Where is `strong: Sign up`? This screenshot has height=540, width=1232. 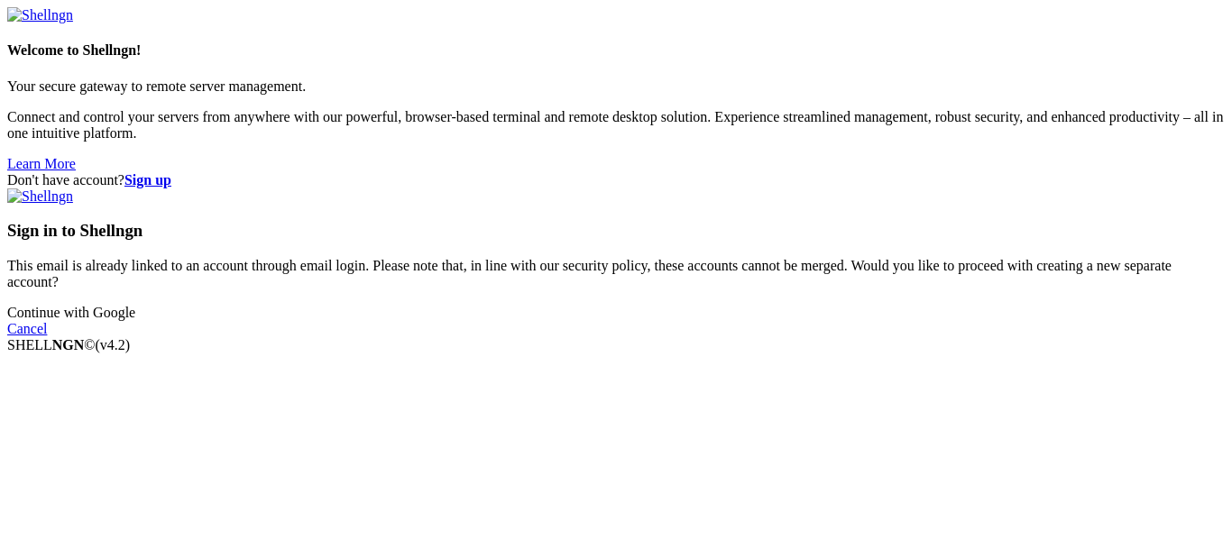 strong: Sign up is located at coordinates (148, 179).